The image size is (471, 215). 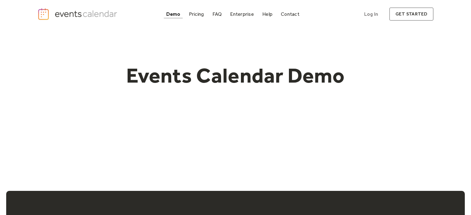 What do you see at coordinates (371, 14) in the screenshot?
I see `a: Log In` at bounding box center [371, 14].